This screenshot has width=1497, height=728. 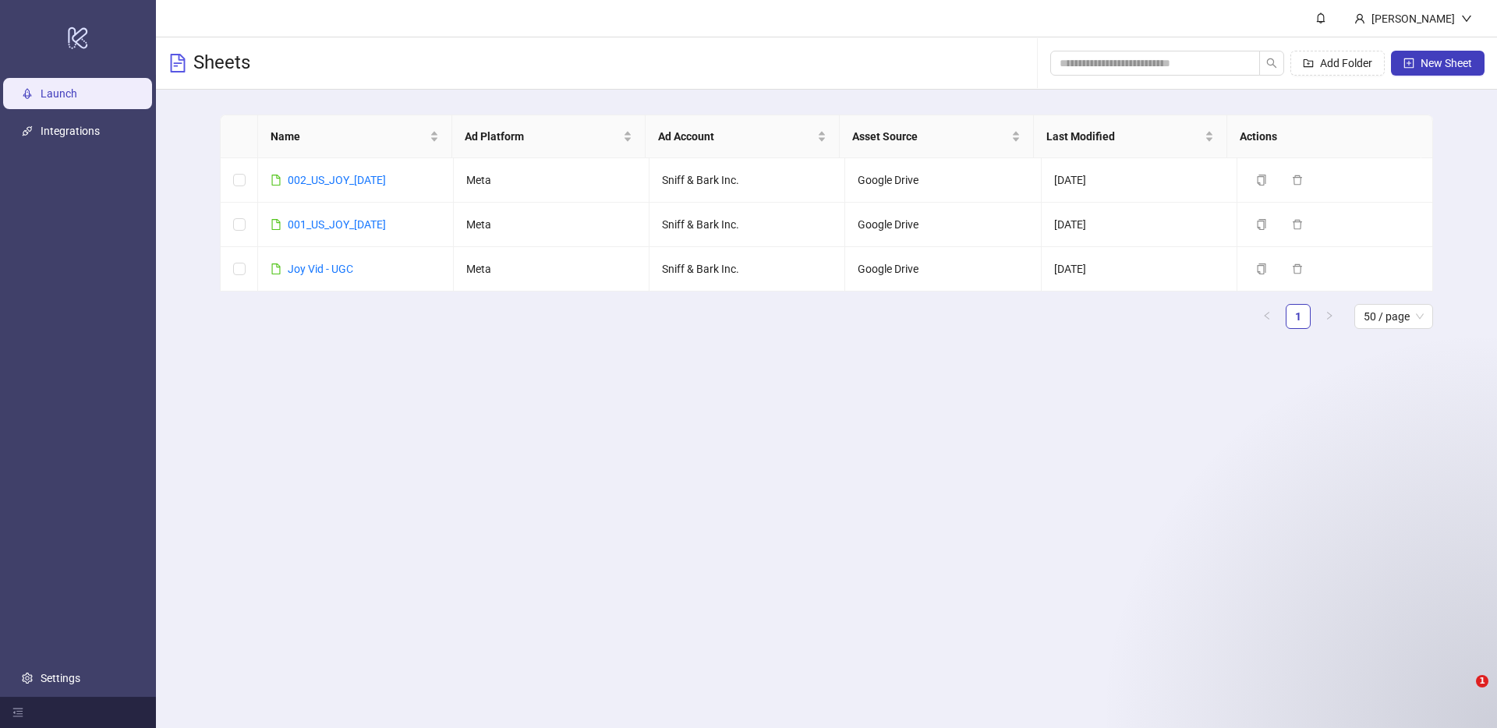 What do you see at coordinates (221, 63) in the screenshot?
I see `h3: Sheets` at bounding box center [221, 63].